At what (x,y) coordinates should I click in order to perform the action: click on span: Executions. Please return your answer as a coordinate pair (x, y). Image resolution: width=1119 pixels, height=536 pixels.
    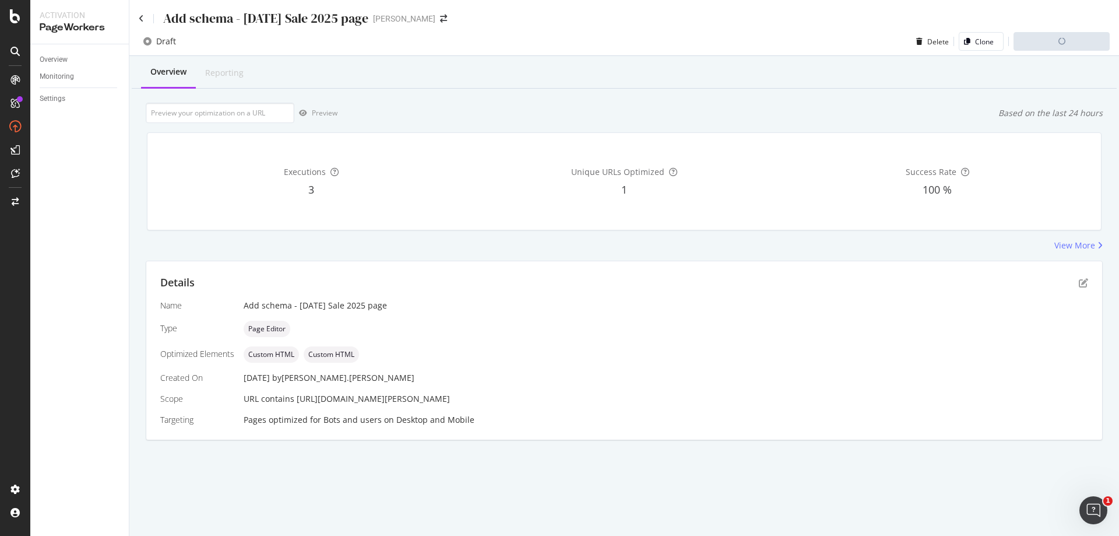
    Looking at the image, I should click on (305, 171).